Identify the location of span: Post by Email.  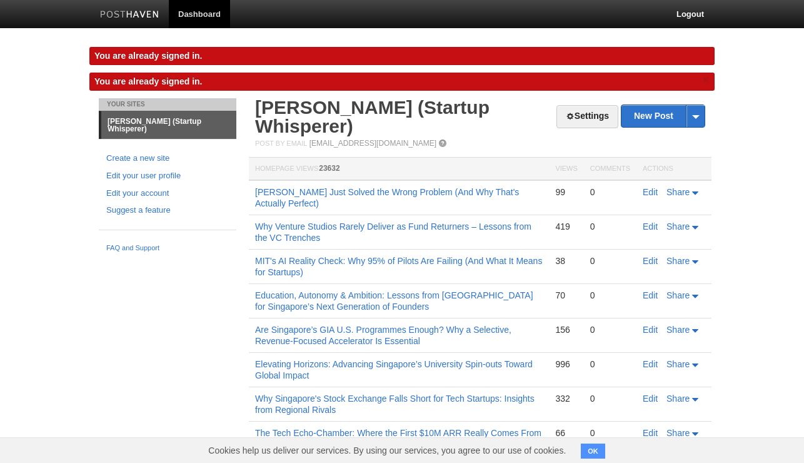
(281, 143).